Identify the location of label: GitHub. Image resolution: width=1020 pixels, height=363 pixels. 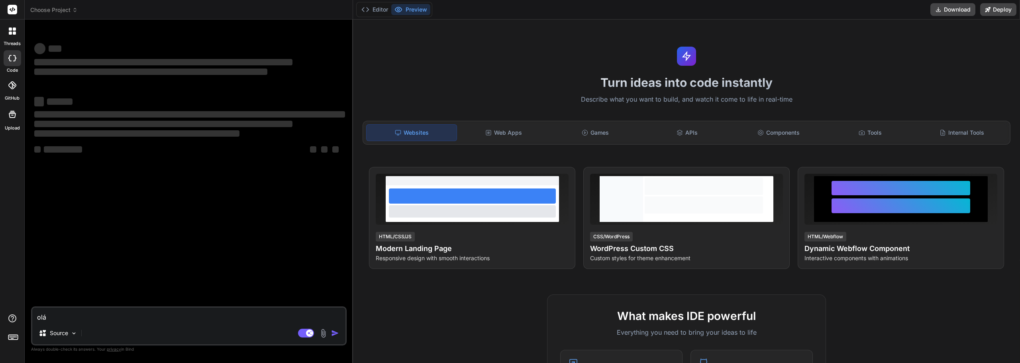
(12, 98).